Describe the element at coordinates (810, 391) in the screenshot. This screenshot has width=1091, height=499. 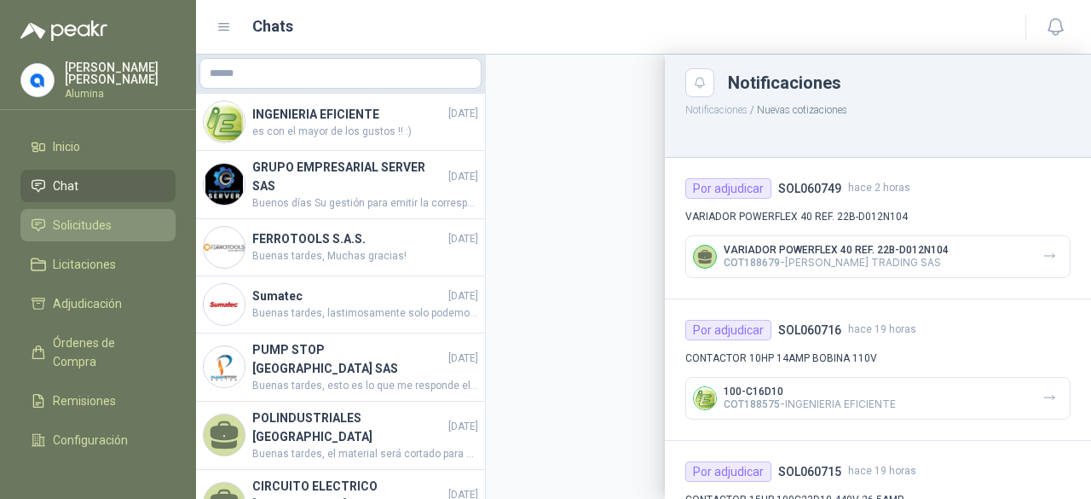
I see `p: 100-C16D10` at that location.